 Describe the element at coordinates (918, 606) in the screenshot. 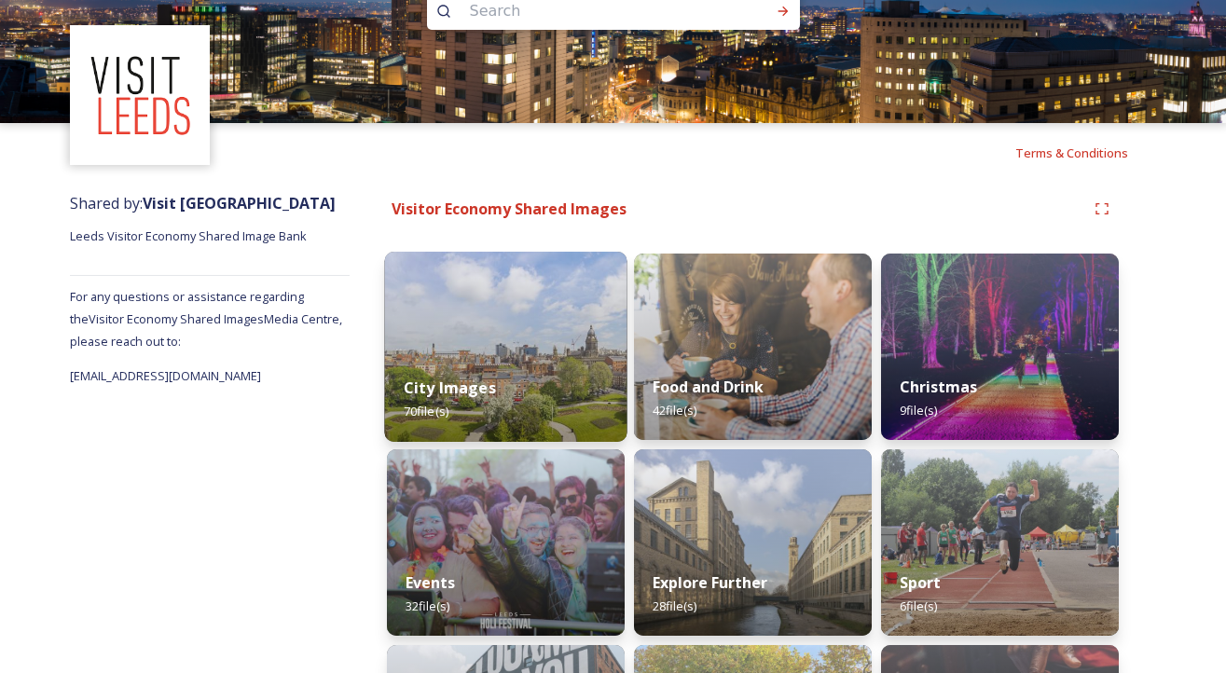

I see `span: 6 file(s)` at that location.